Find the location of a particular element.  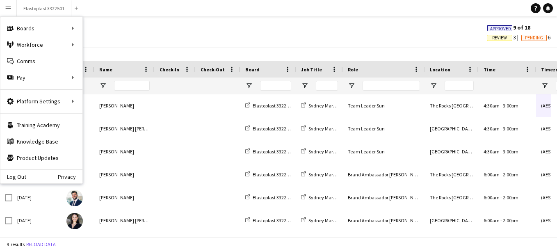

span: Approved is located at coordinates (500, 29).